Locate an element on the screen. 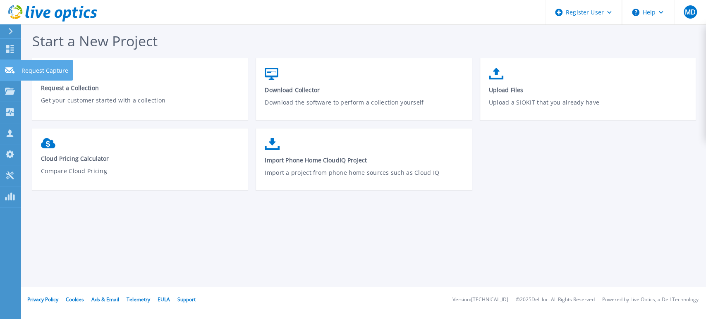  p: Get your customer started with a collection is located at coordinates (140, 105).